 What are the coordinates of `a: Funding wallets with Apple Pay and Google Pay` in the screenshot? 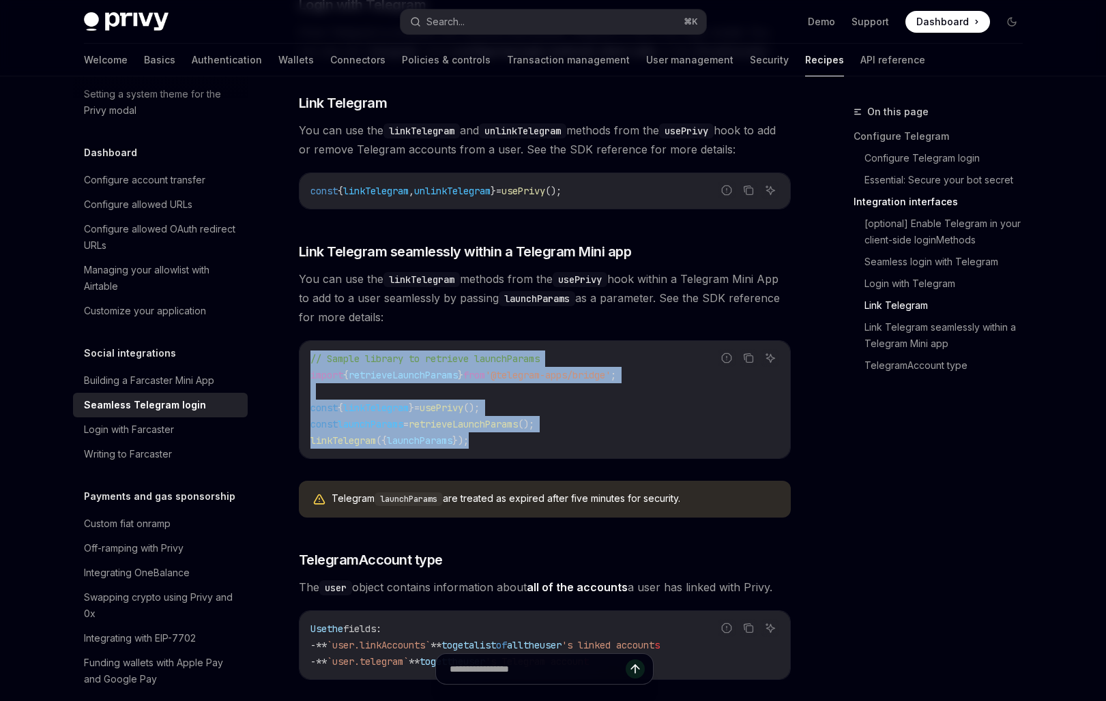 It's located at (160, 671).